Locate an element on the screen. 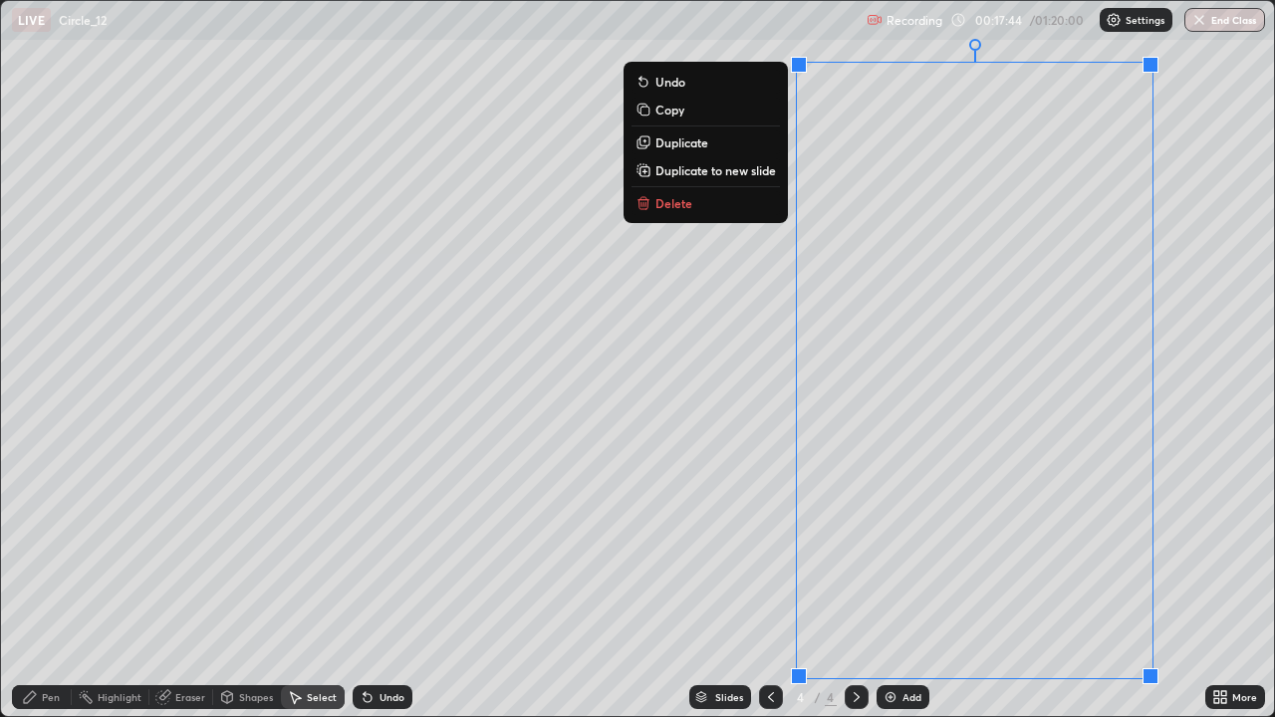 This screenshot has width=1275, height=717. p: Recording is located at coordinates (915, 20).